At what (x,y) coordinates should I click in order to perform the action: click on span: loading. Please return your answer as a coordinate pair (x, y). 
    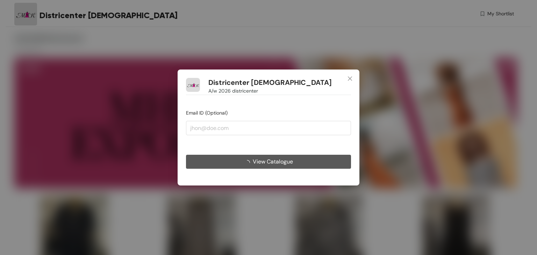
    Looking at the image, I should click on (249, 163).